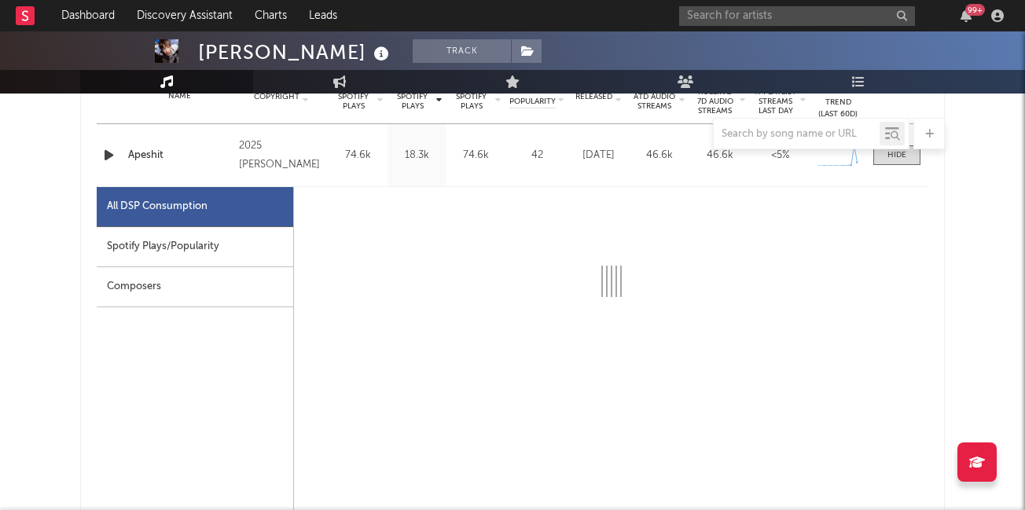 This screenshot has height=510, width=1025. I want to click on span: Copyright, so click(277, 97).